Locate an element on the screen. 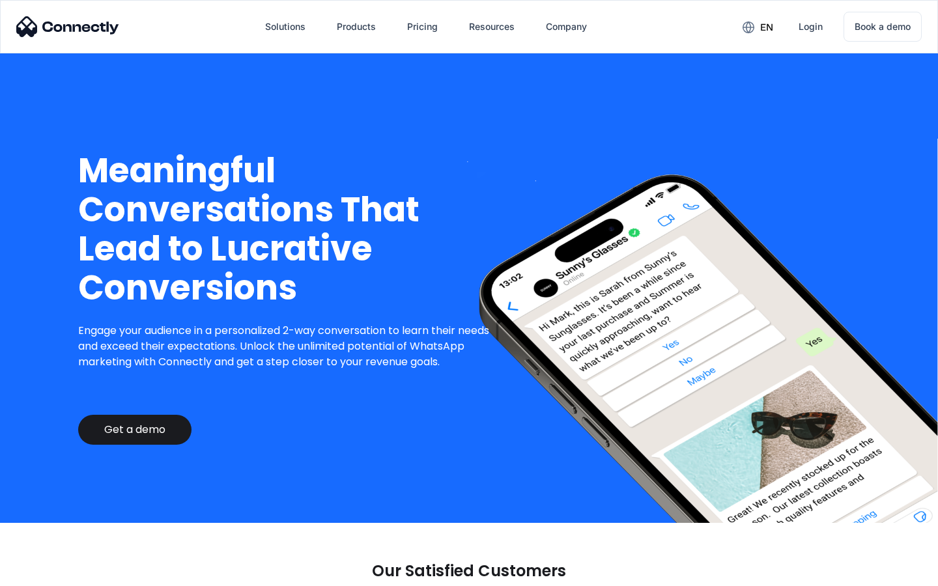 The width and height of the screenshot is (938, 586). a: Get a demo is located at coordinates (135, 430).